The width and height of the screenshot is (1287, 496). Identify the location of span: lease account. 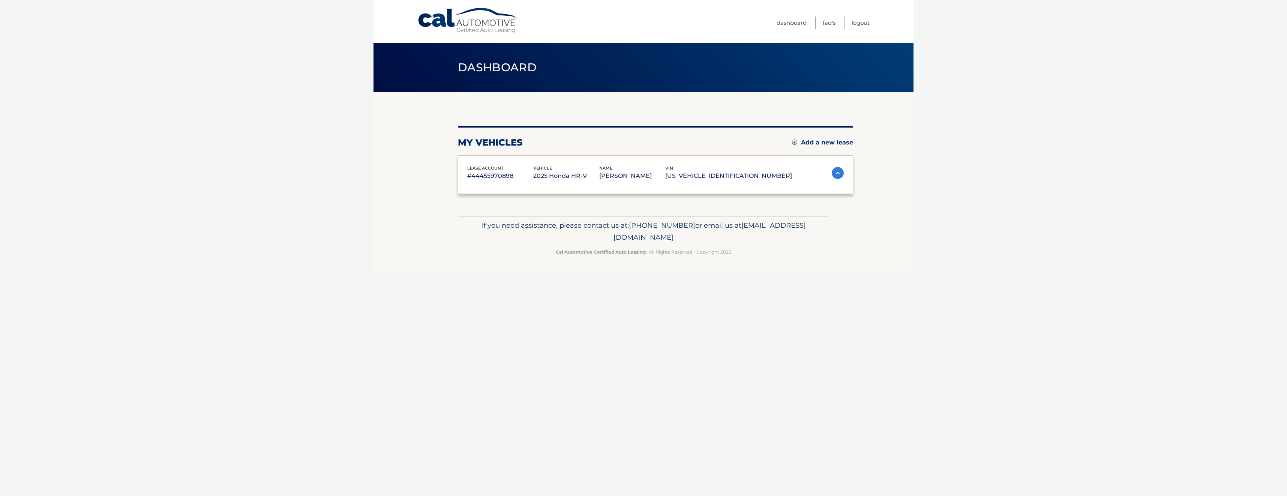
(485, 168).